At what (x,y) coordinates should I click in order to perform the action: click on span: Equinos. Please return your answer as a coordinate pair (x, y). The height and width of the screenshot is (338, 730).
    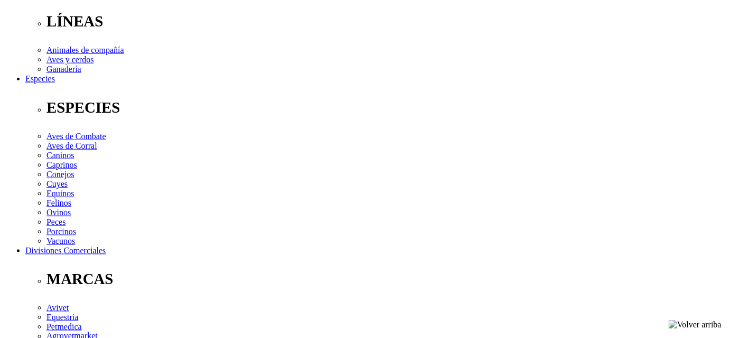
    Looking at the image, I should click on (60, 193).